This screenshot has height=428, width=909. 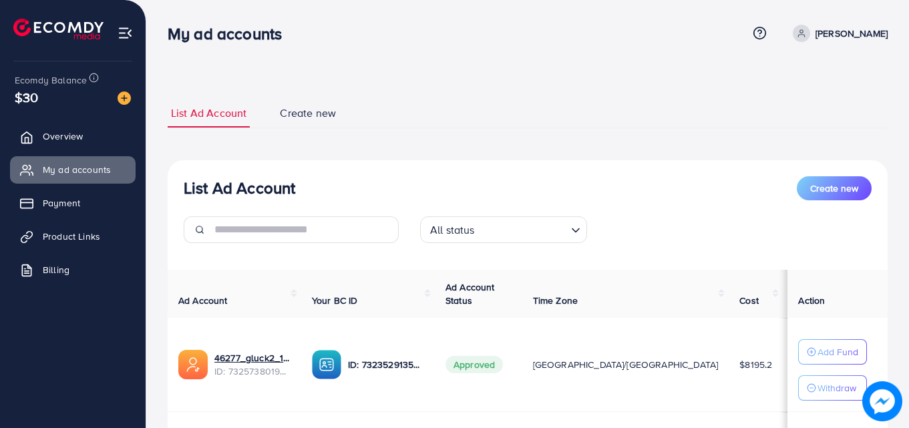 I want to click on span: Approved, so click(x=474, y=365).